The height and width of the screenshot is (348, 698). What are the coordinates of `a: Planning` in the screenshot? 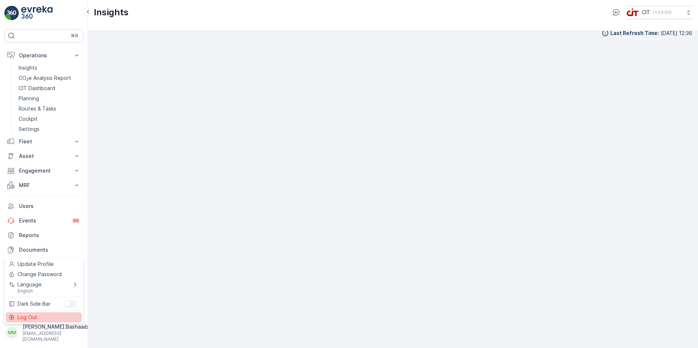 It's located at (49, 99).